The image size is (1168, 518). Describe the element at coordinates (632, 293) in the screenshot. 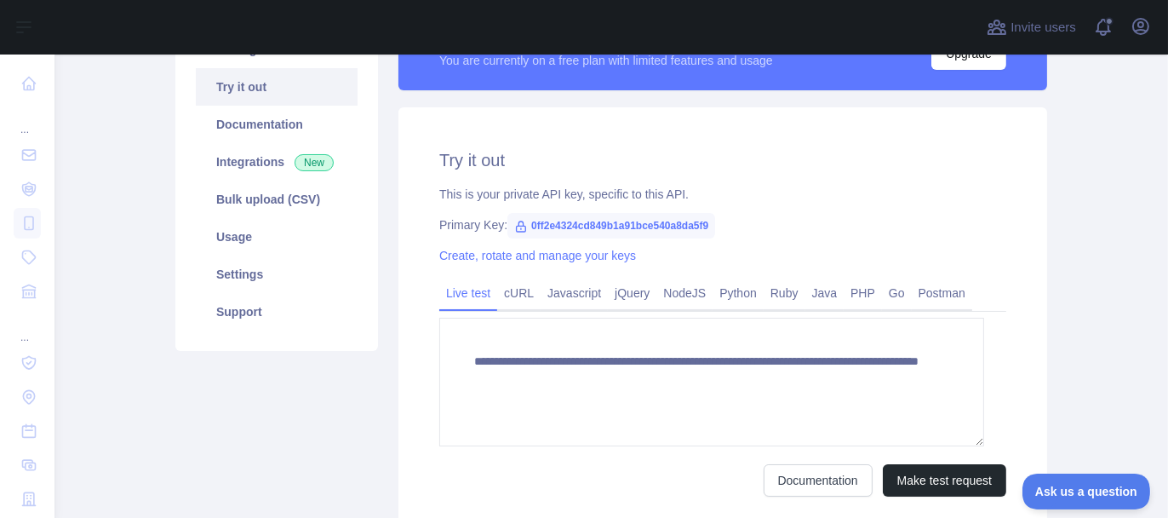

I see `a: jQuery` at that location.